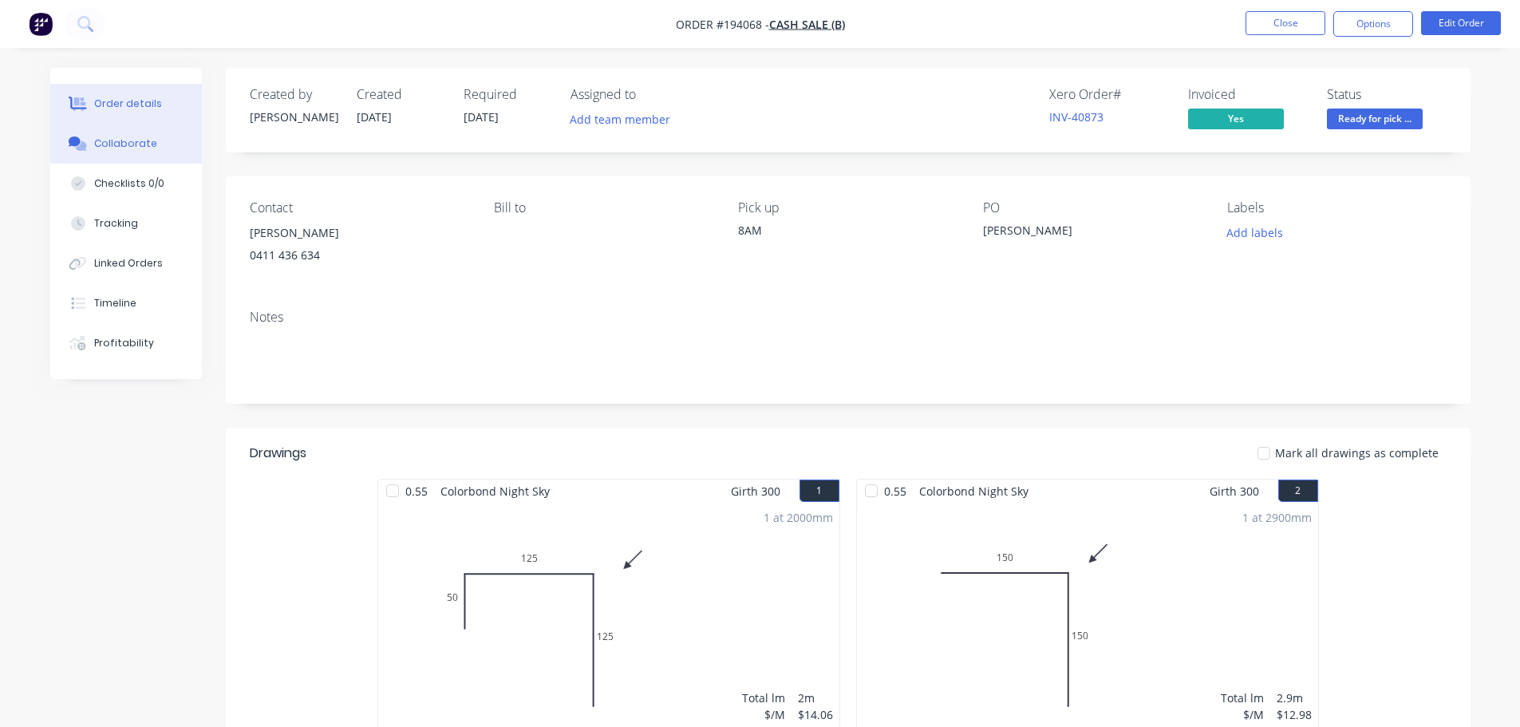 Image resolution: width=1520 pixels, height=727 pixels. What do you see at coordinates (1077, 117) in the screenshot?
I see `a: INV-40873` at bounding box center [1077, 117].